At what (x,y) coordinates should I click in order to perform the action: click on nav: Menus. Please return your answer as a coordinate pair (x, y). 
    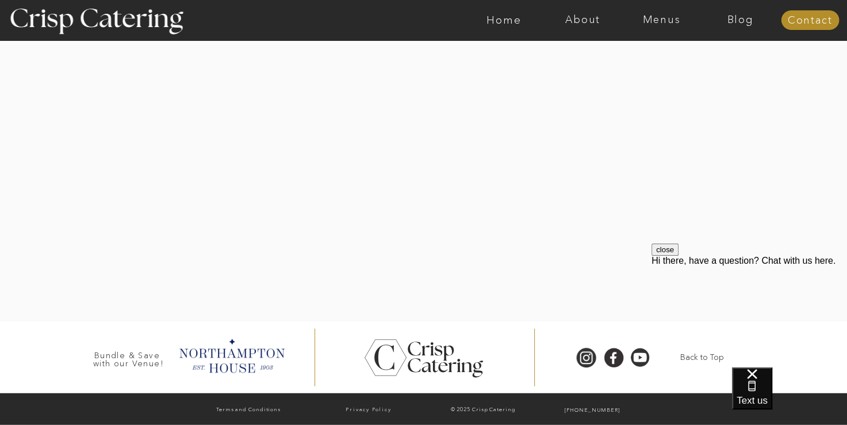
    Looking at the image, I should click on (662, 20).